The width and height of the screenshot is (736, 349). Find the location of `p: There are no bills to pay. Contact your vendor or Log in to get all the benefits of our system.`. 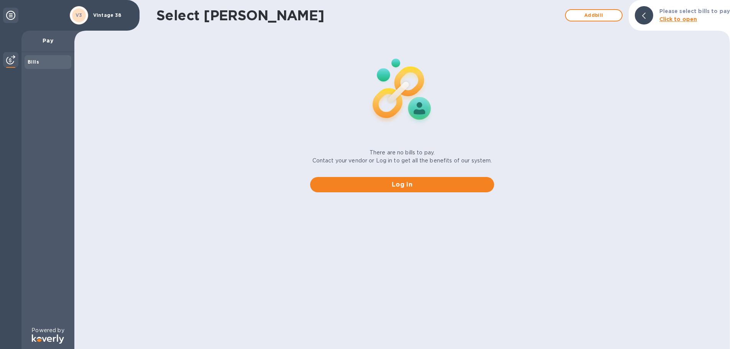

p: There are no bills to pay. Contact your vendor or Log in to get all the benefits of our system. is located at coordinates (402, 157).